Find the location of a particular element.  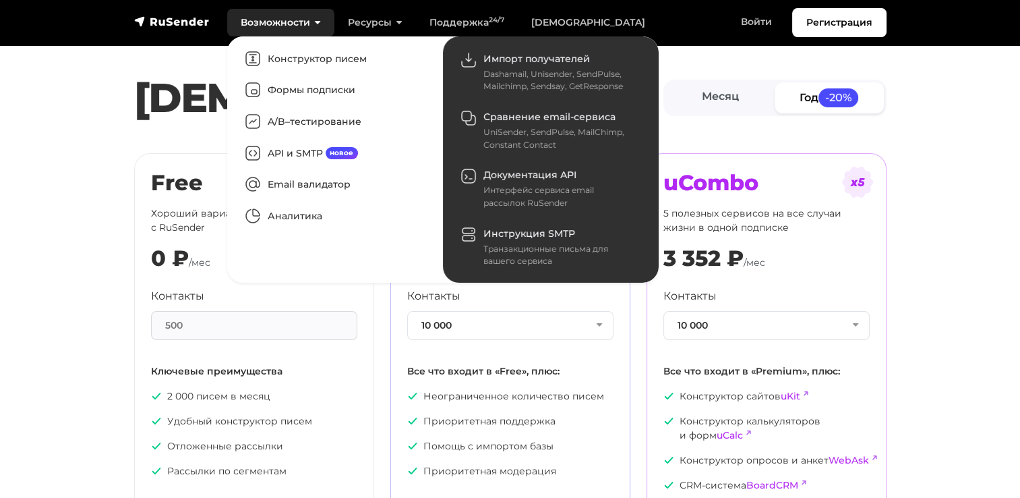

p: Приоритетная модерация is located at coordinates (510, 471).